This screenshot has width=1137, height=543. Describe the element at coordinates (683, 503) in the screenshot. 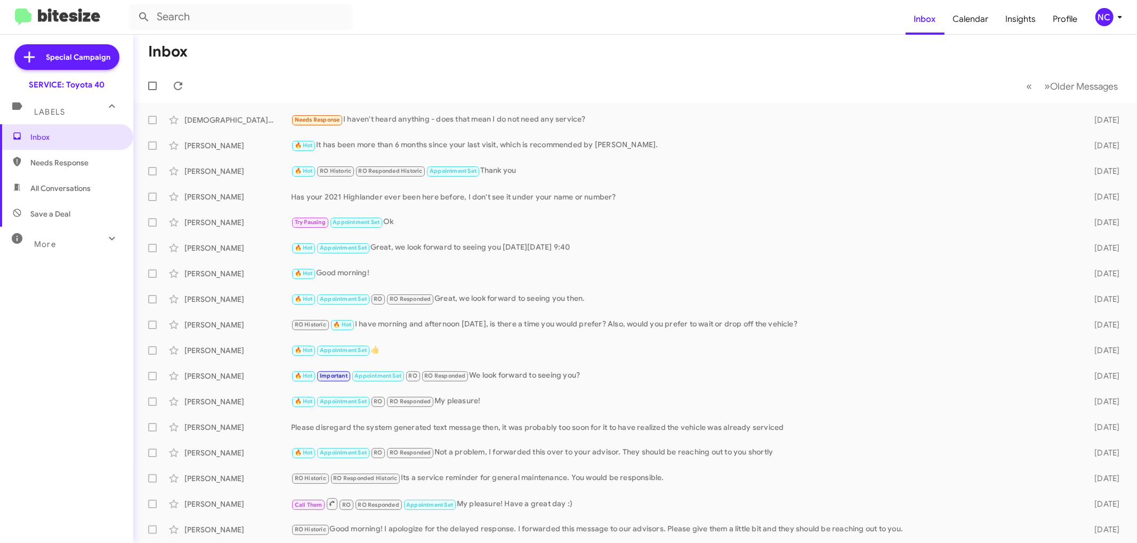

I see `div: My pleasure! Have a great day :)` at that location.